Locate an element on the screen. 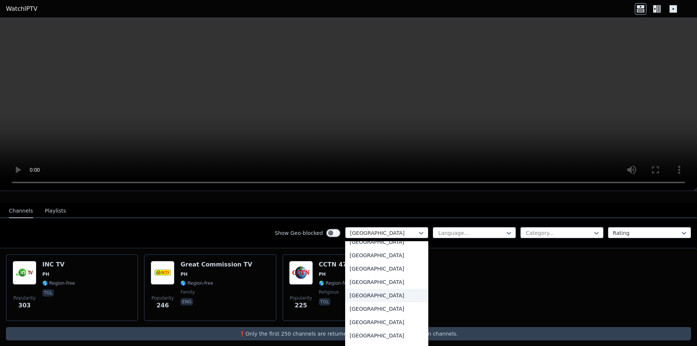  button: Channels is located at coordinates (21, 211).